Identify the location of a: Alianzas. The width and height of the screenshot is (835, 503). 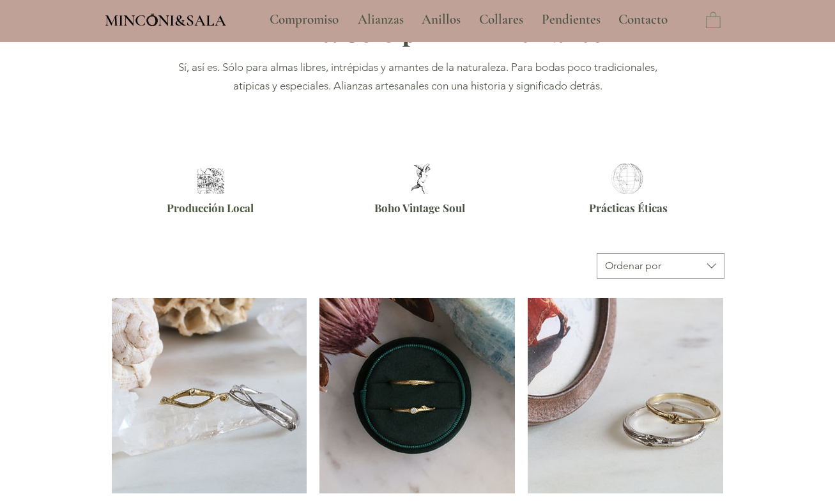
(380, 20).